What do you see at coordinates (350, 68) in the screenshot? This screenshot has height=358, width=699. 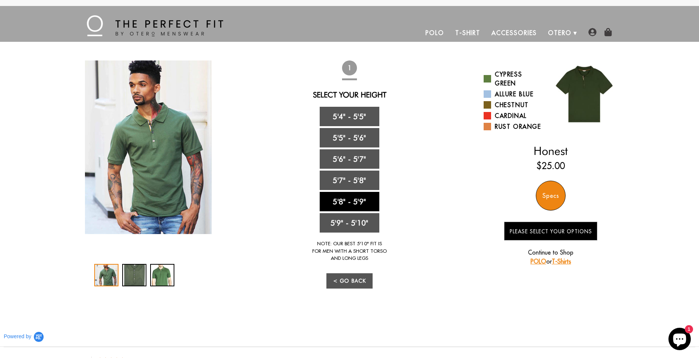 I see `span: 1` at bounding box center [350, 68].